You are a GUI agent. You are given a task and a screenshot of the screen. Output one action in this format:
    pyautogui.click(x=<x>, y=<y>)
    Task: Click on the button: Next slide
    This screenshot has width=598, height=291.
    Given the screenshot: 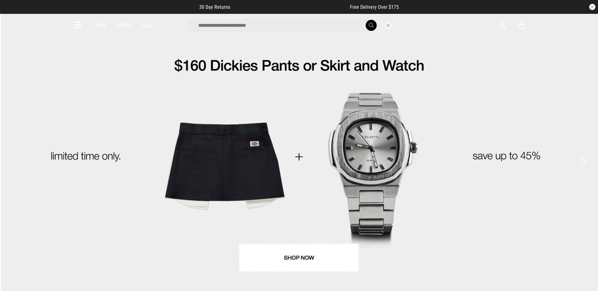 What is the action you would take?
    pyautogui.click(x=584, y=163)
    